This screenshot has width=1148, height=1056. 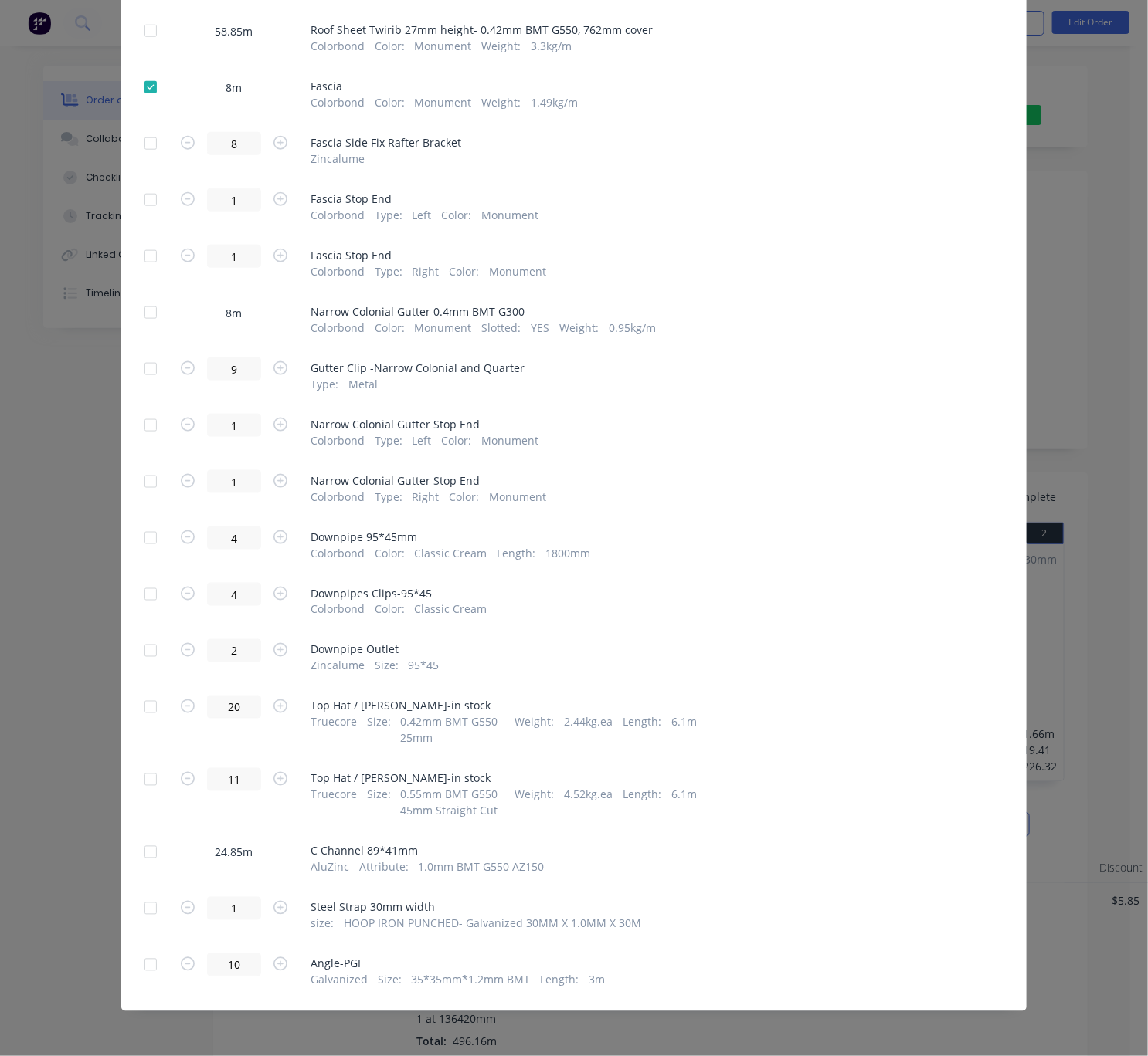 I want to click on span: Steel Strap 30mm width, so click(x=475, y=907).